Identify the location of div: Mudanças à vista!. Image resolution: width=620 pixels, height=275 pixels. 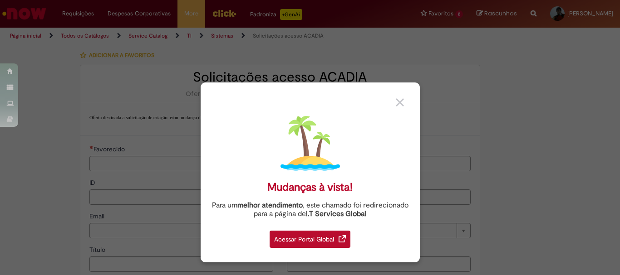
(310, 187).